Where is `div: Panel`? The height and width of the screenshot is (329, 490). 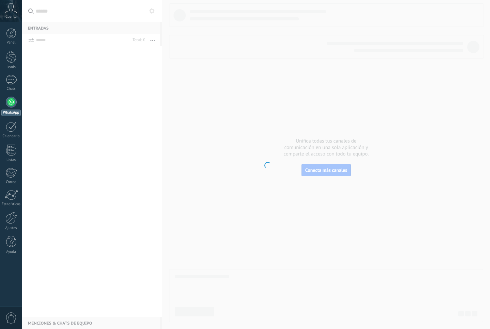 div: Panel is located at coordinates (11, 43).